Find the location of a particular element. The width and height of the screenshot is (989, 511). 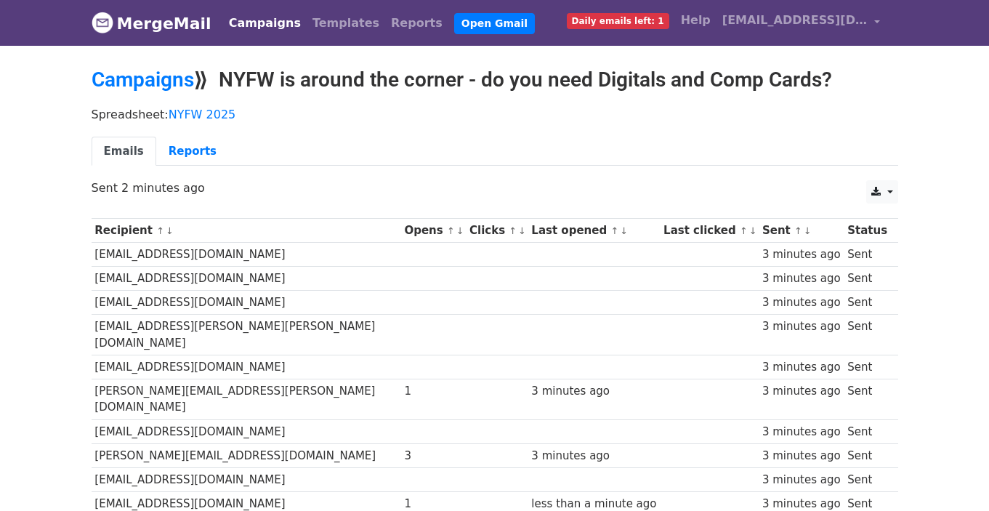

a: Daily emails left: 1 is located at coordinates (617, 20).